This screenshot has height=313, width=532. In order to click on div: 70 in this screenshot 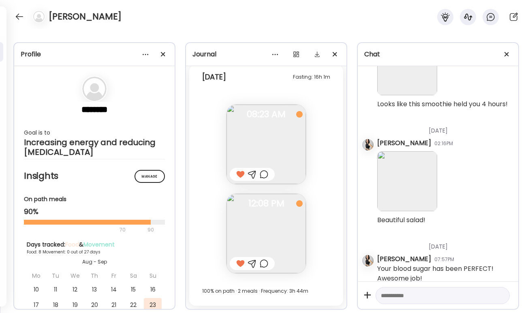, I will do `click(84, 230)`.